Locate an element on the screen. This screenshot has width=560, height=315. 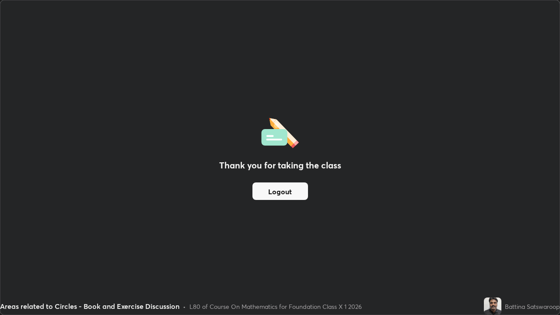
img: 4cf12101a0e0426b840631261d4855fe.jpg is located at coordinates (493, 306).